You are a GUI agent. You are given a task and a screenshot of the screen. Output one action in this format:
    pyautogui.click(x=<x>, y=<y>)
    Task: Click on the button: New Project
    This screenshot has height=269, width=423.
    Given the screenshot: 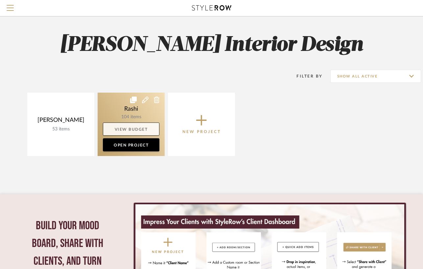 What is the action you would take?
    pyautogui.click(x=202, y=124)
    